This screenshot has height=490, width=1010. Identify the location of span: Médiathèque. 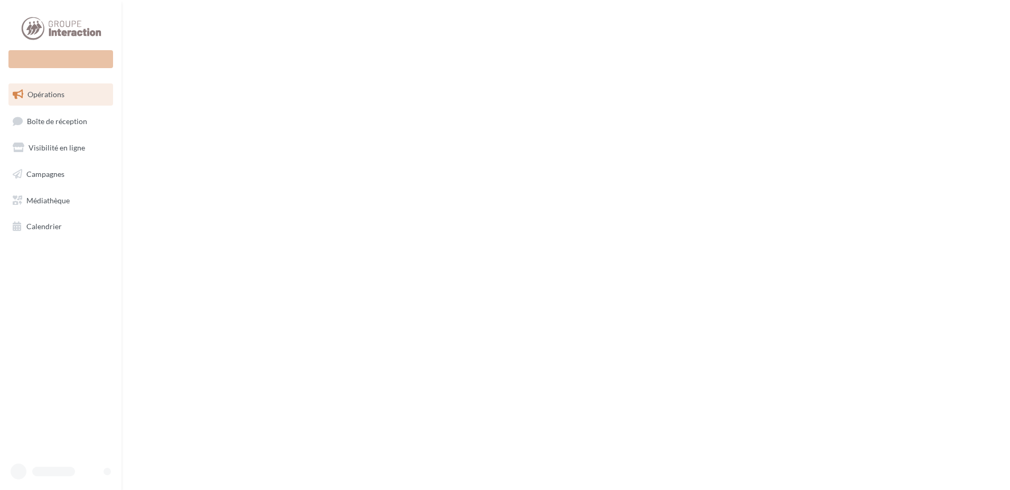
(48, 200).